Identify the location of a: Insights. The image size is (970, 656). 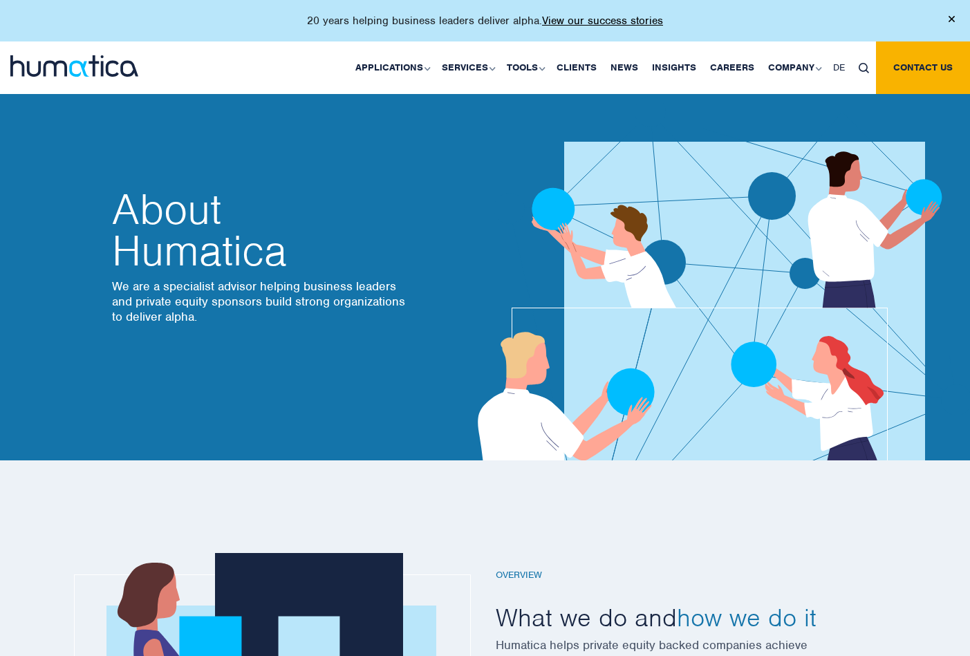
(674, 68).